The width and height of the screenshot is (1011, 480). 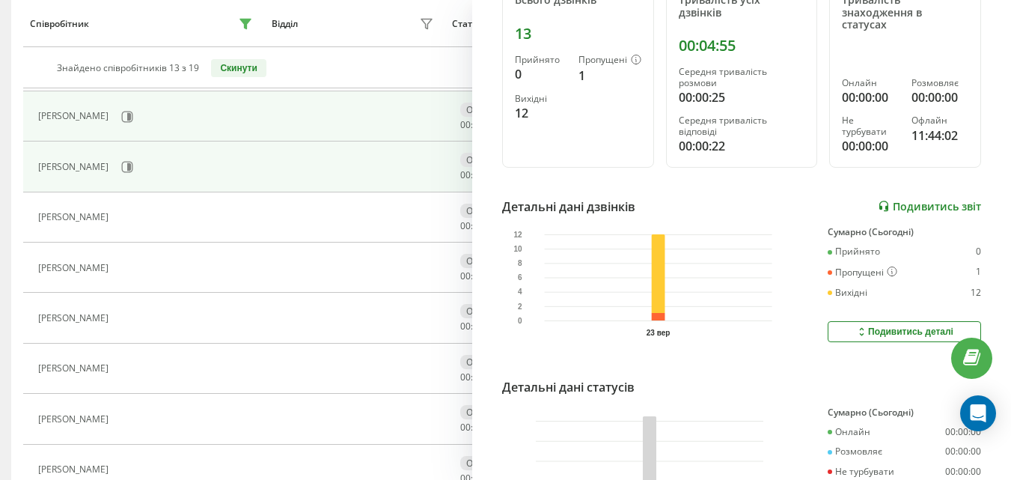 What do you see at coordinates (742, 126) in the screenshot?
I see `div: Середня тривалість відповіді` at bounding box center [742, 126].